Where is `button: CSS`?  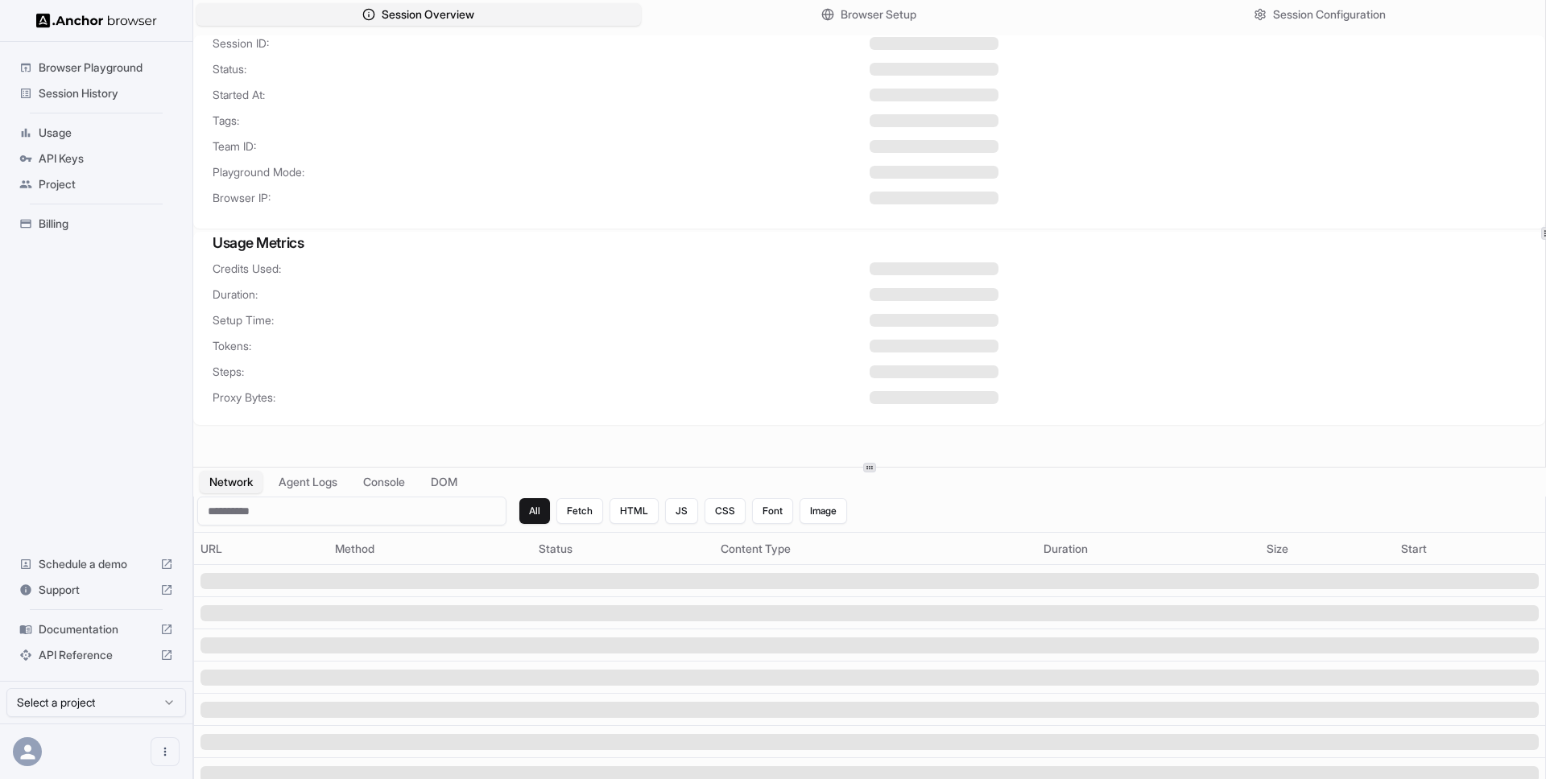 button: CSS is located at coordinates (725, 511).